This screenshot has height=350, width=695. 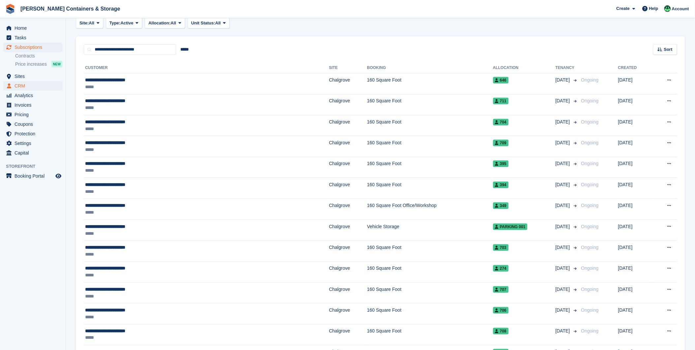 I want to click on a: Contracts, so click(x=39, y=56).